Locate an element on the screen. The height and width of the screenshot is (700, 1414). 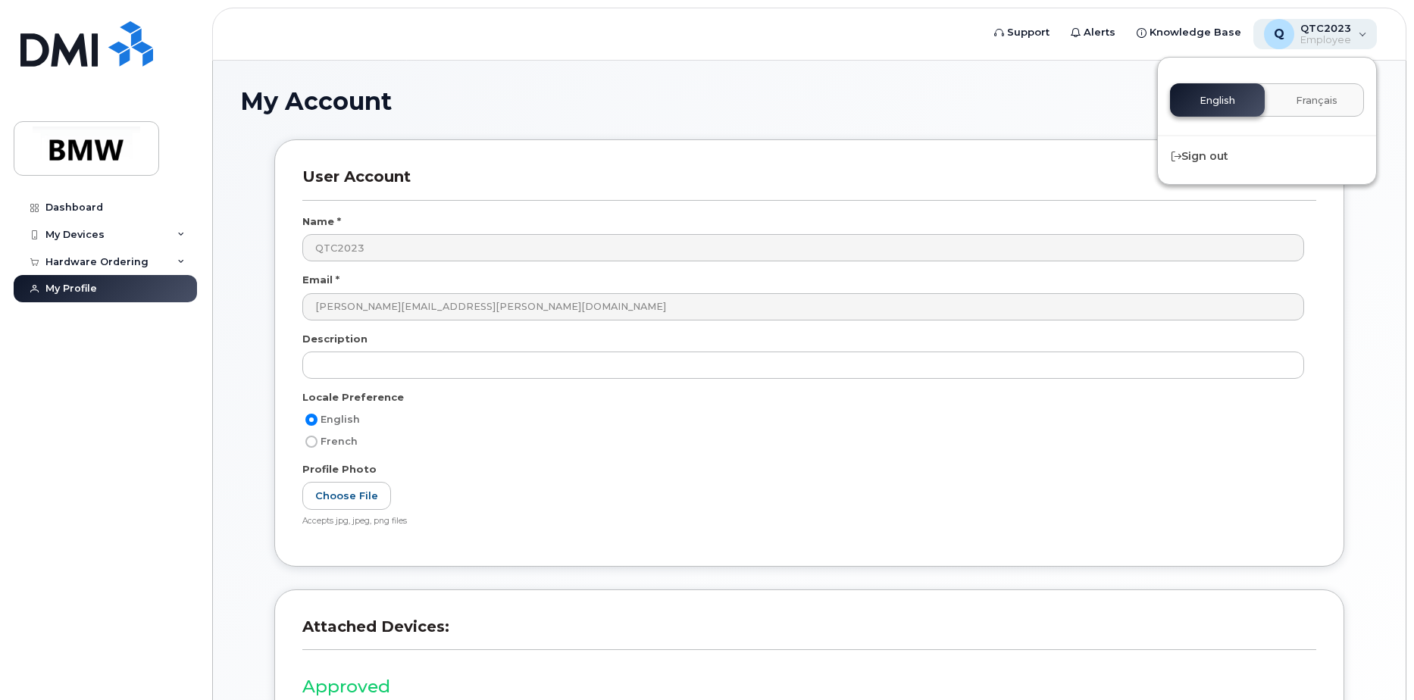
input: French is located at coordinates (311, 442).